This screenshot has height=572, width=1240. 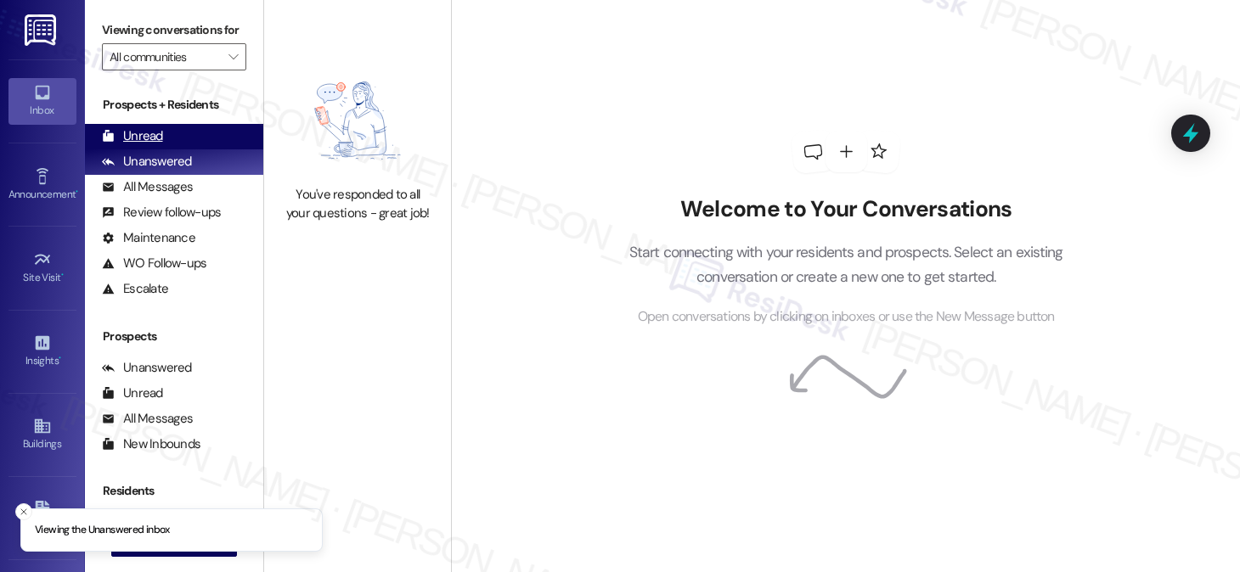 What do you see at coordinates (24, 512) in the screenshot?
I see `button: Close toast` at bounding box center [24, 512].